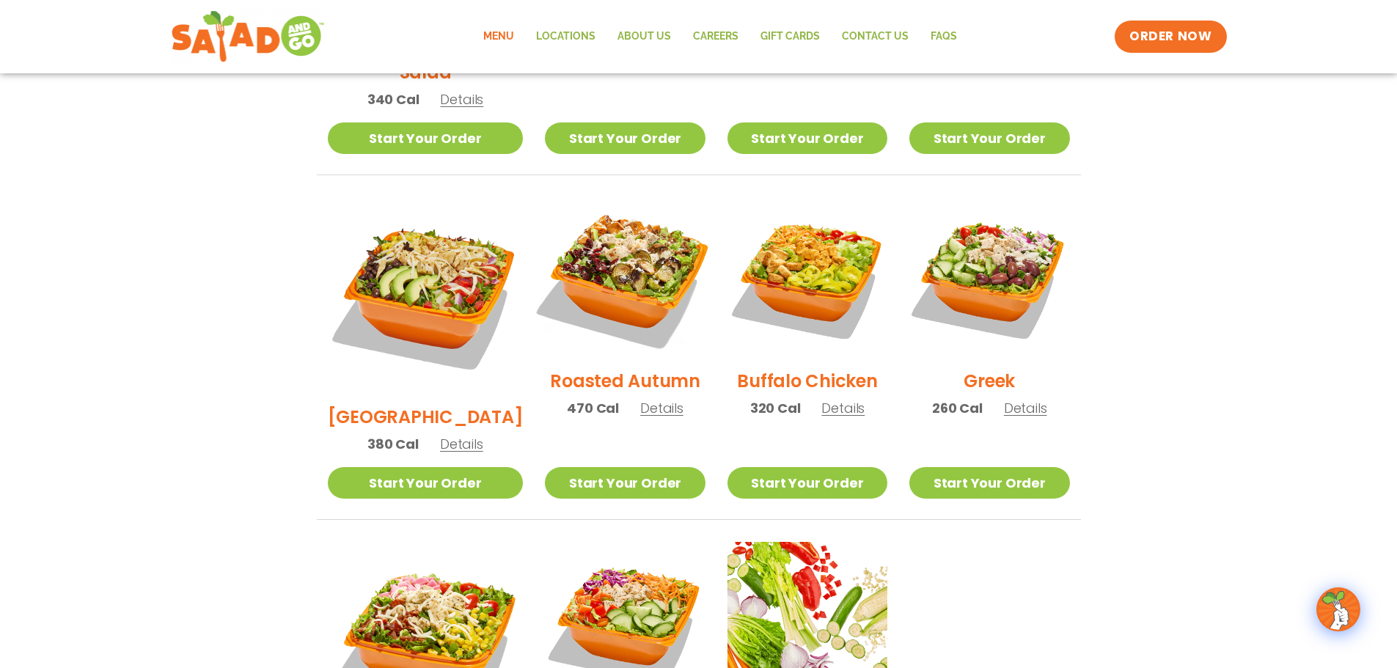 The width and height of the screenshot is (1397, 668). I want to click on a: Careers, so click(716, 37).